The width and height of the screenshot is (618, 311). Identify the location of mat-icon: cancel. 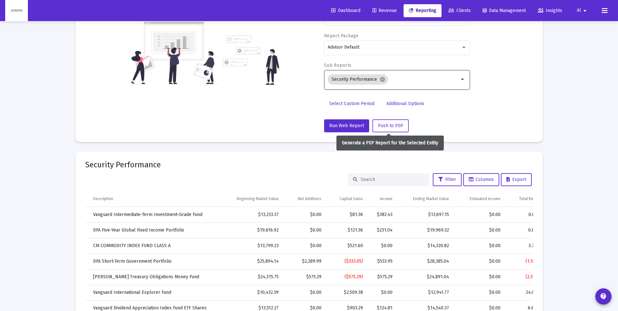
(382, 79).